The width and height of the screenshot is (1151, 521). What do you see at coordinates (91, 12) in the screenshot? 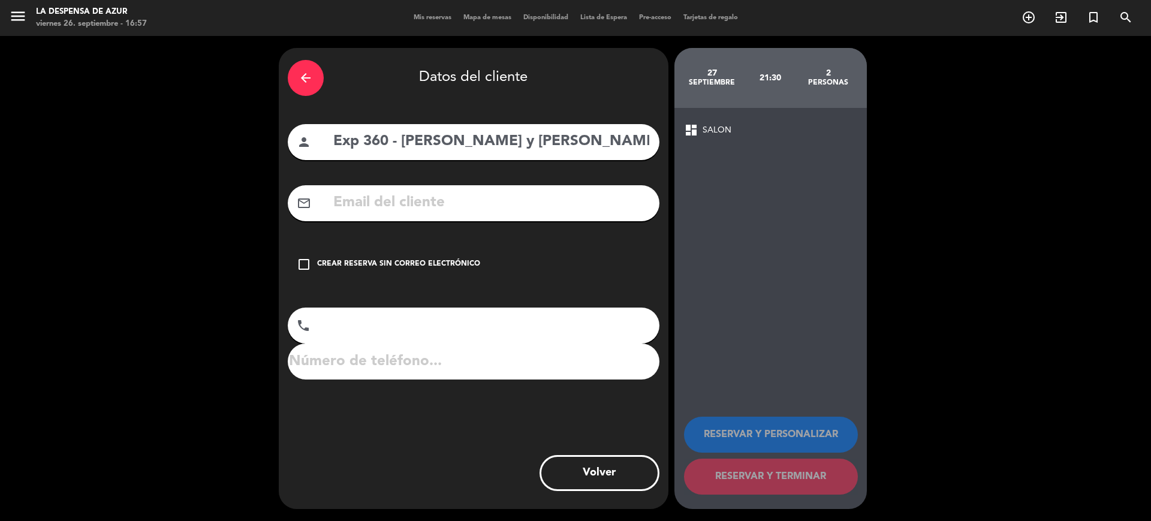
I see `div: La Despensa de Azur` at bounding box center [91, 12].